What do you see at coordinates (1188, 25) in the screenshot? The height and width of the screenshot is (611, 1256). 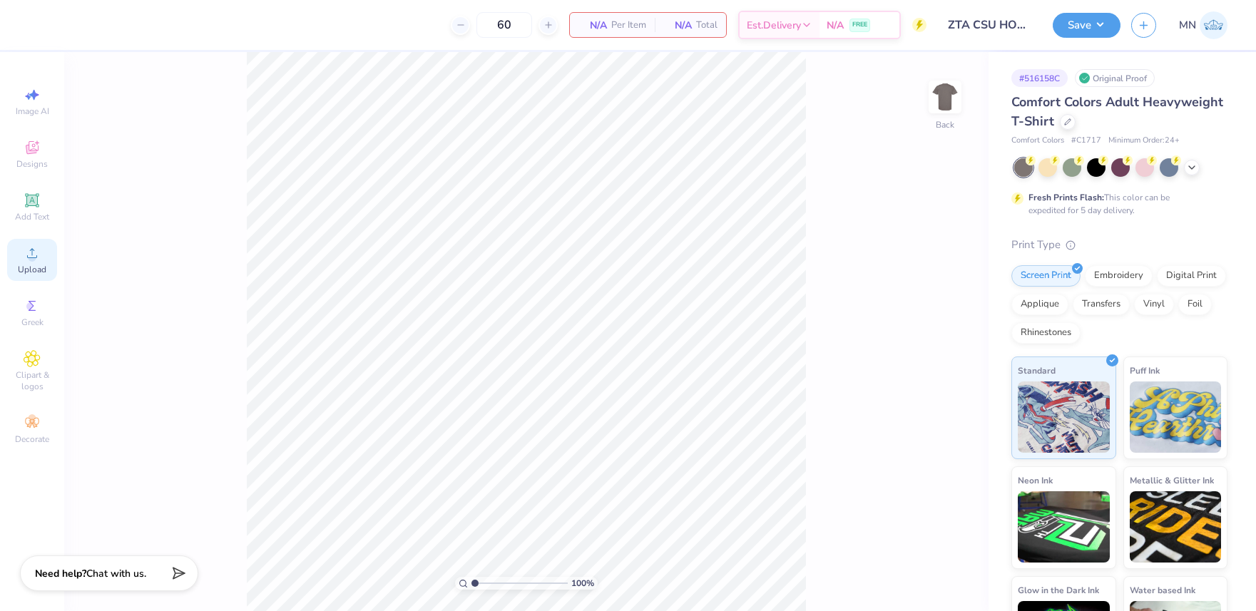 I see `span: MN` at bounding box center [1188, 25].